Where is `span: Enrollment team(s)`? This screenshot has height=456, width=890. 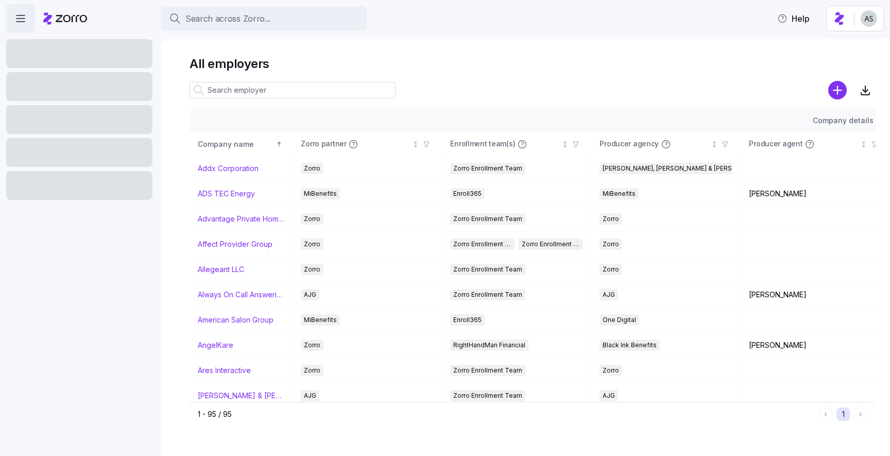
span: Enrollment team(s) is located at coordinates (483, 144).